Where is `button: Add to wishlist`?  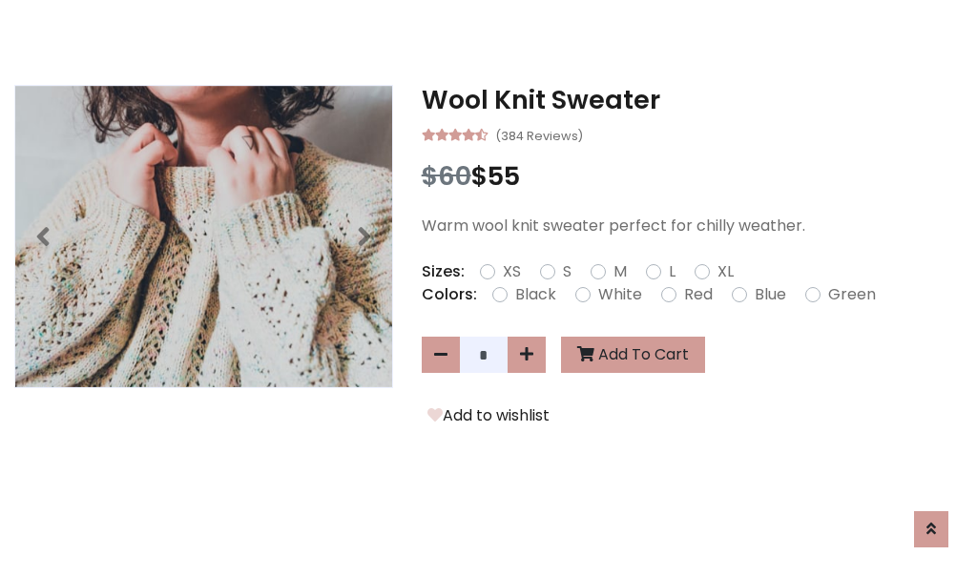 button: Add to wishlist is located at coordinates (488, 416).